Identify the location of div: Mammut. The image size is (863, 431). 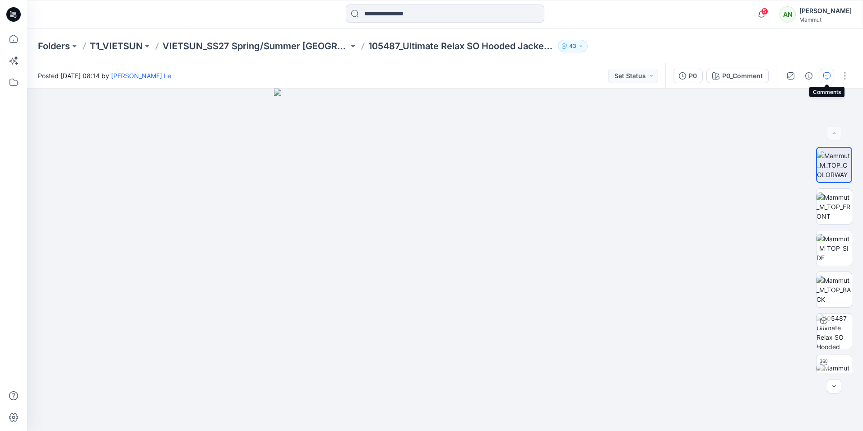
(826, 19).